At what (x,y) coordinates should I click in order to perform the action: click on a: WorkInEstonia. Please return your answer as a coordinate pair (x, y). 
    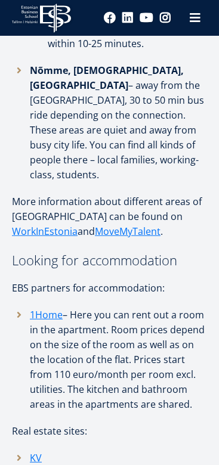
    Looking at the image, I should click on (45, 232).